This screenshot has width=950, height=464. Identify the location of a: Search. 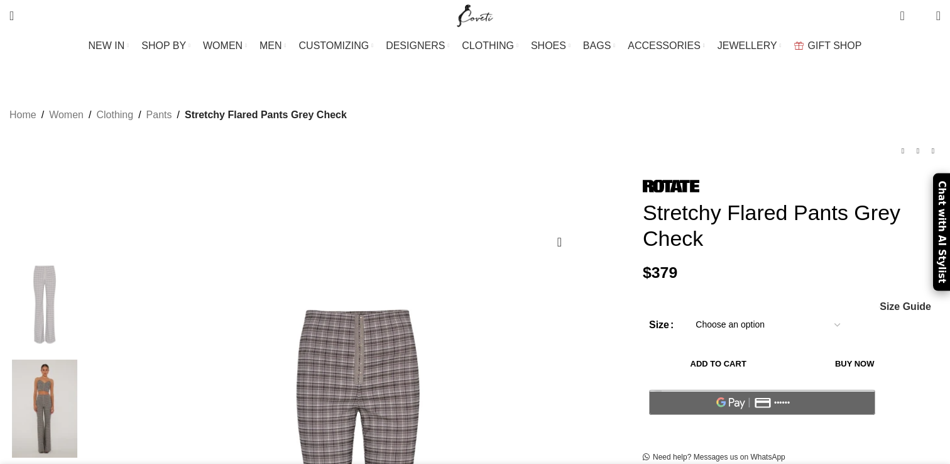
(11, 16).